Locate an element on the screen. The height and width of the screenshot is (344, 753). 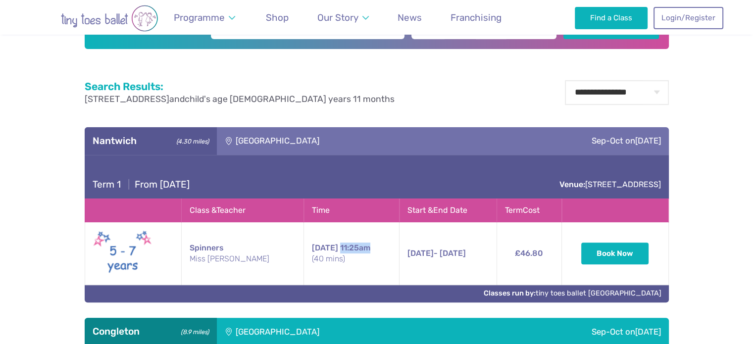
img: Spinners New (May 2025) is located at coordinates (123, 254).